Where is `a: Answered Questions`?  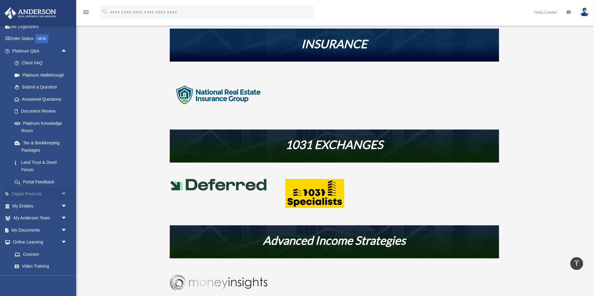
a: Answered Questions is located at coordinates (42, 99).